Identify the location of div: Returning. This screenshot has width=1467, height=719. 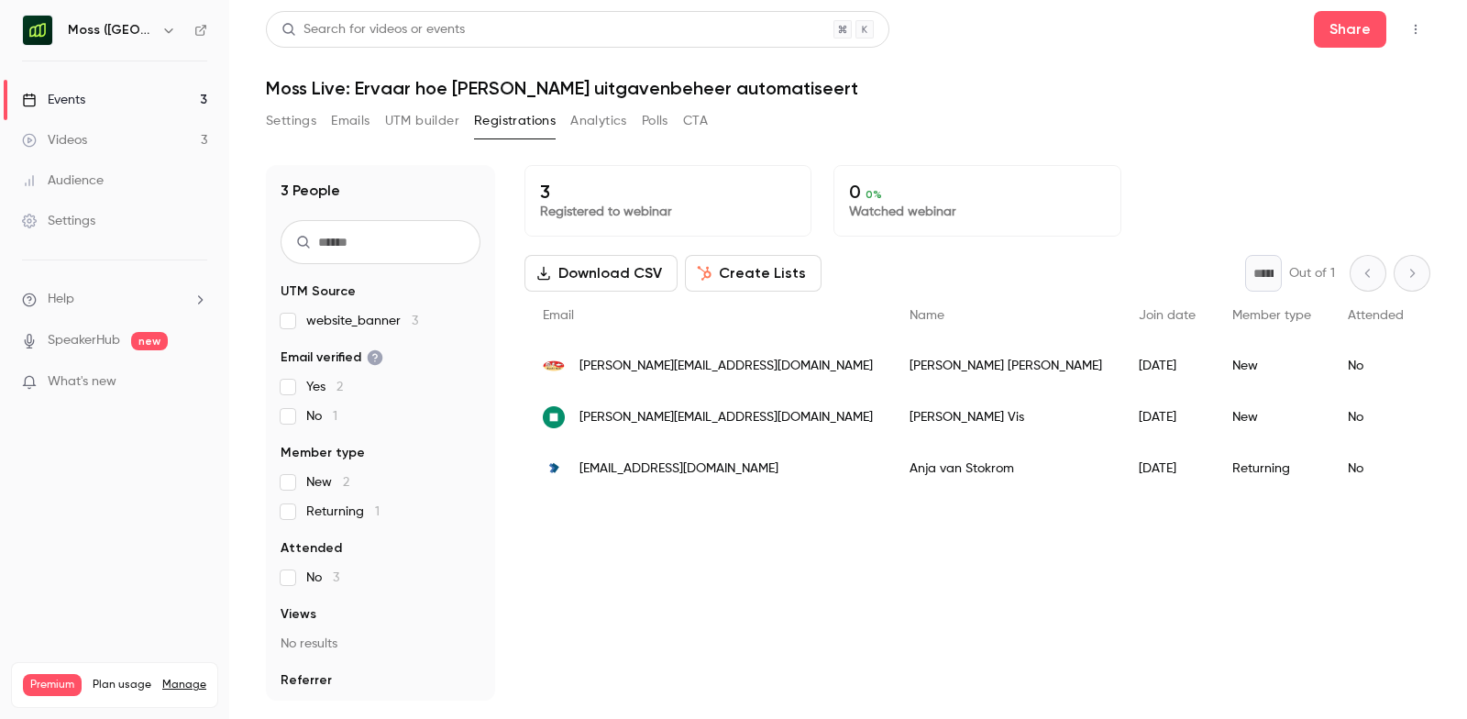
(1272, 469).